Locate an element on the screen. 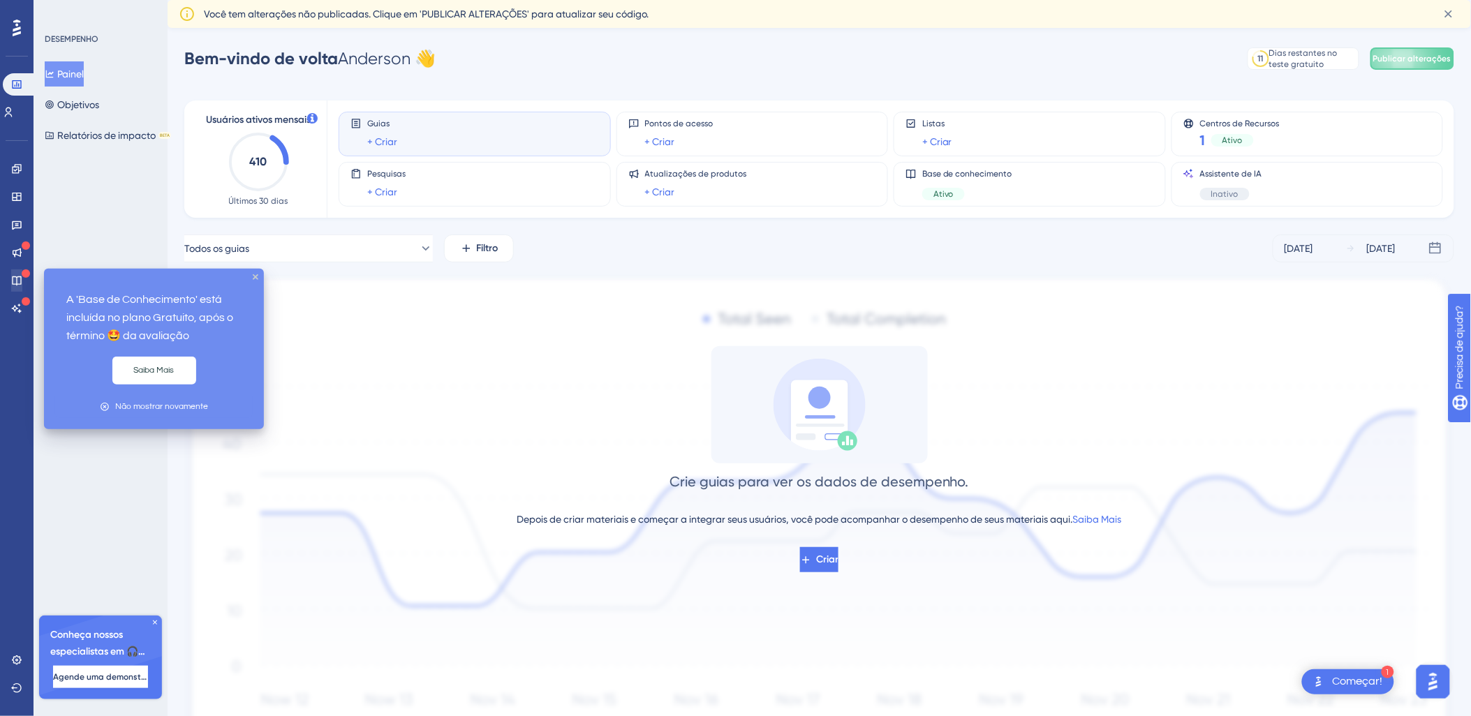 The image size is (1471, 716). span: Listas is located at coordinates (937, 124).